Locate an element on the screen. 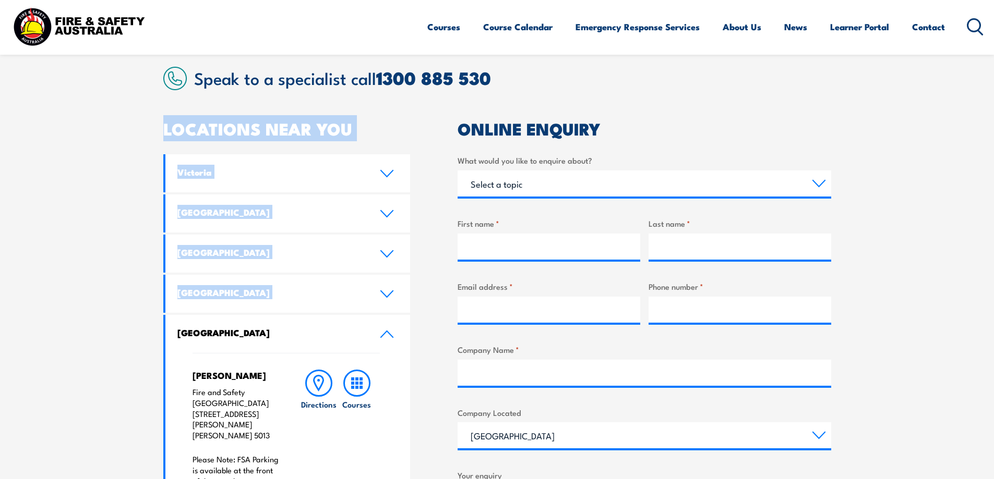  a: News is located at coordinates (796, 27).